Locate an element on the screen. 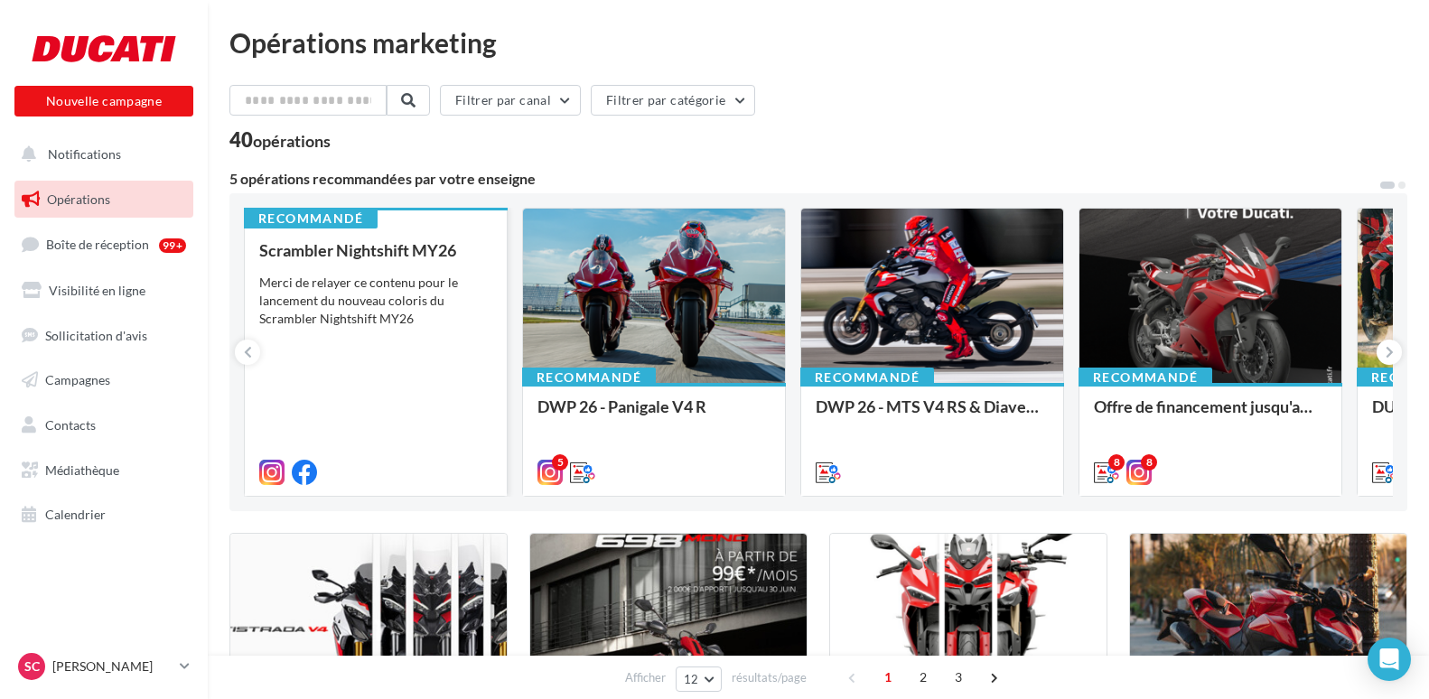 The width and height of the screenshot is (1429, 699). span: SC is located at coordinates (32, 666).